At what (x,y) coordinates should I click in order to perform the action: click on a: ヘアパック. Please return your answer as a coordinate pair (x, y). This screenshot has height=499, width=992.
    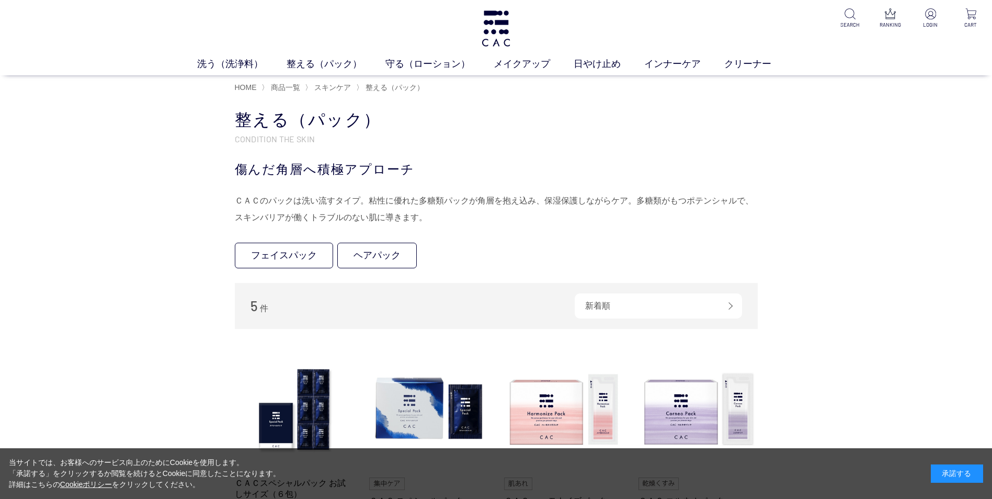
    Looking at the image, I should click on (377, 255).